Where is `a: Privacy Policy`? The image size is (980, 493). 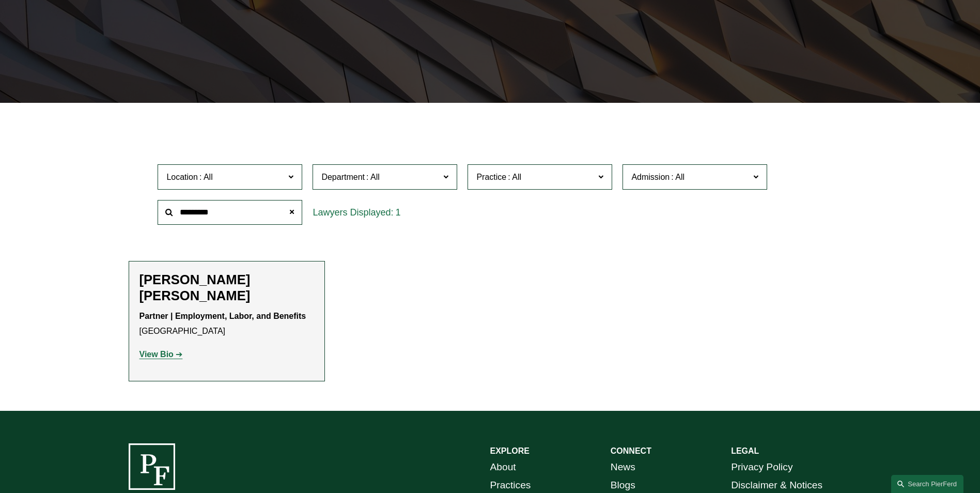 a: Privacy Policy is located at coordinates (762, 467).